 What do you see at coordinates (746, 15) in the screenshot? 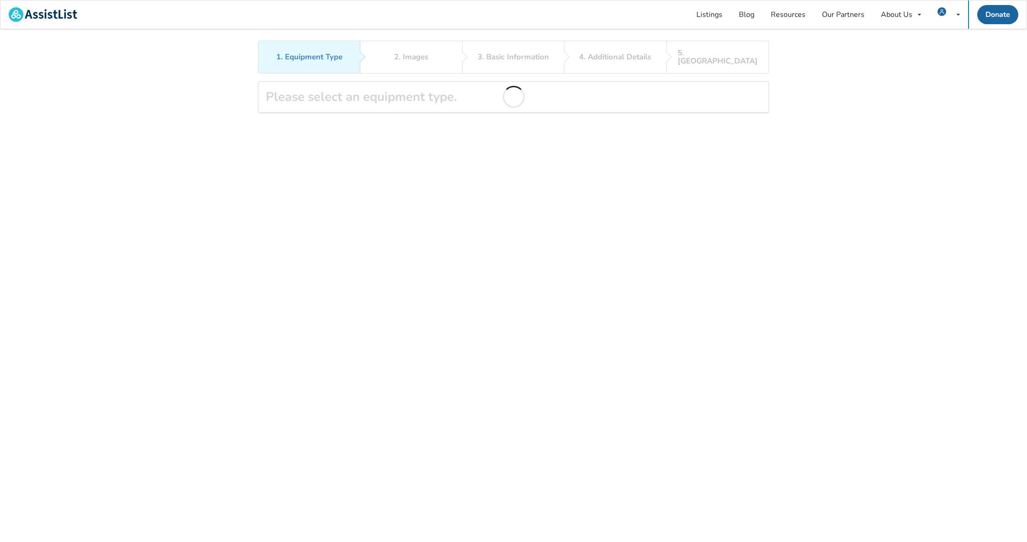
I see `a: Blog` at bounding box center [746, 15].